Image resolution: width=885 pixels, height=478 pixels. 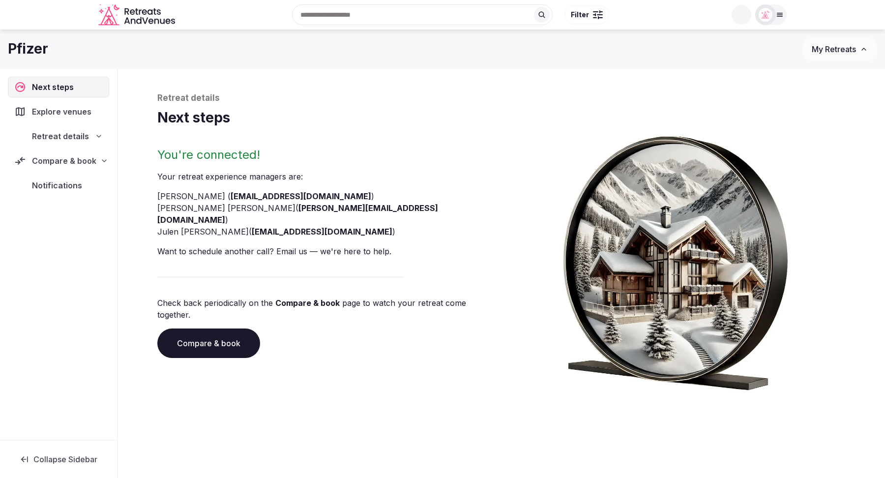 I want to click on span: Compare & book, so click(x=64, y=161).